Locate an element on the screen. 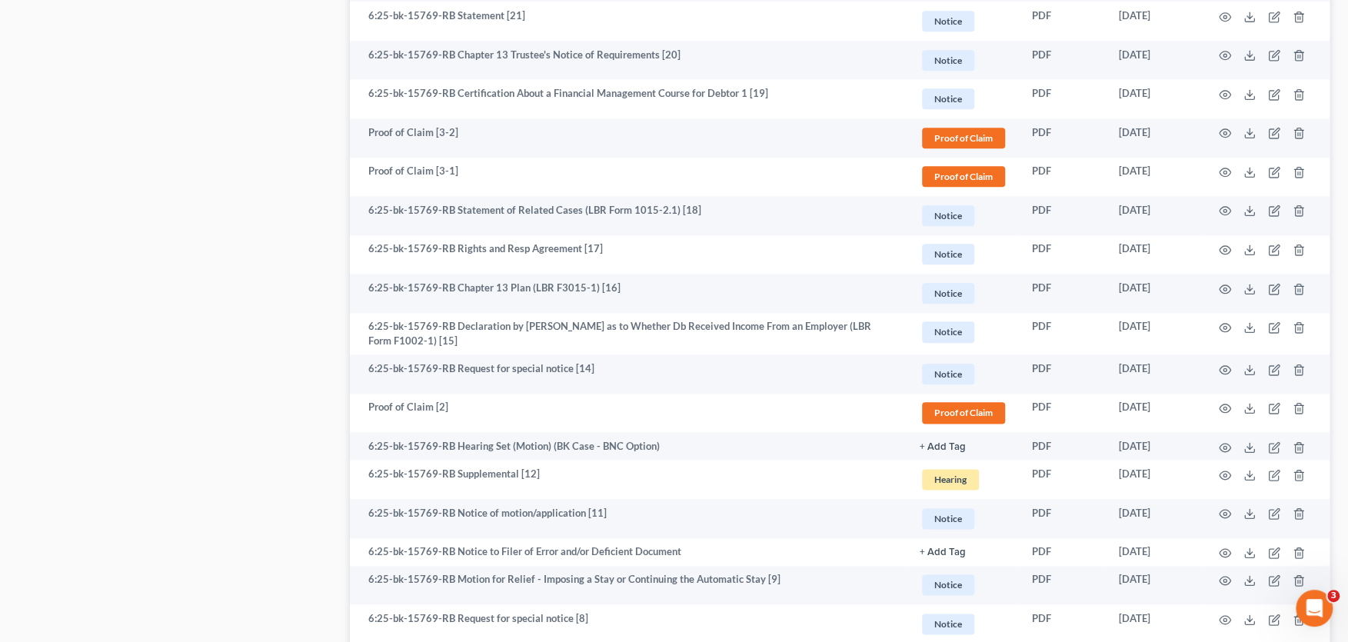 The height and width of the screenshot is (642, 1348). td: 6:25-bk-15769-RB Certification About a Financial Management Course for Debtor 1 [19] is located at coordinates (628, 98).